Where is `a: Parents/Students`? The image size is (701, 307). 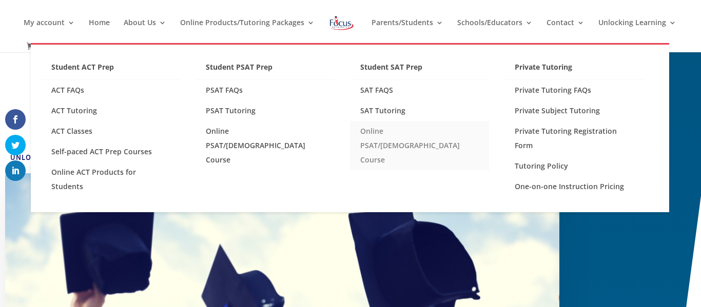
a: Parents/Students is located at coordinates (408, 31).